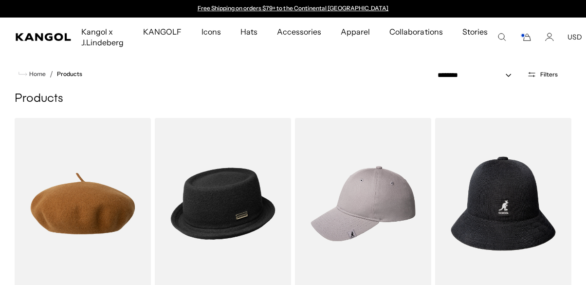 This screenshot has height=285, width=586. I want to click on summary: Search here, so click(502, 37).